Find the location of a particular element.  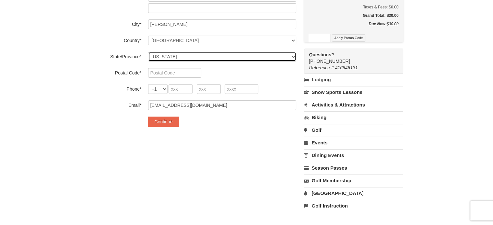

a: Dining Events is located at coordinates (354, 155).